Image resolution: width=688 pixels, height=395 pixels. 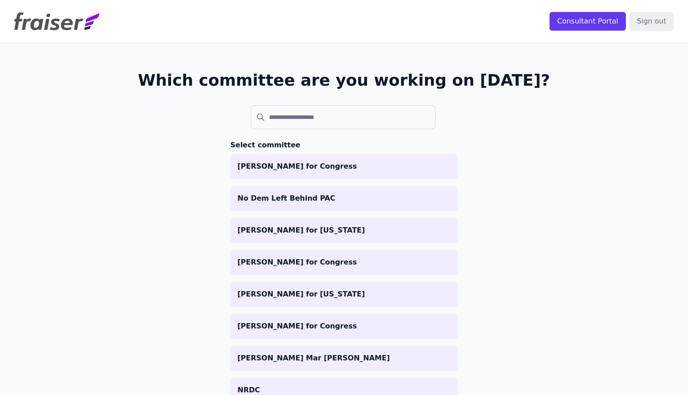 What do you see at coordinates (57, 21) in the screenshot?
I see `img: Fraiser Logo` at bounding box center [57, 21].